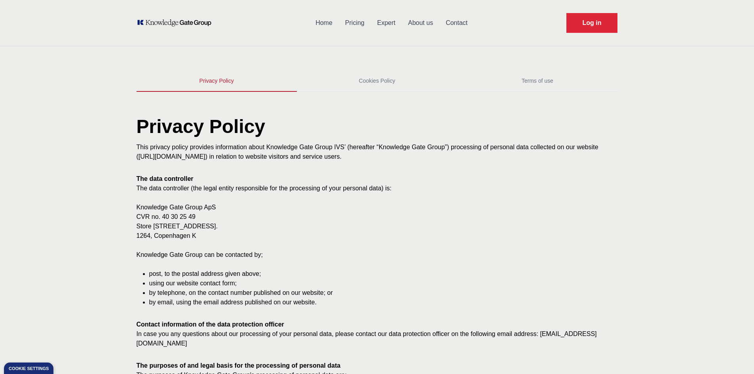 The width and height of the screenshot is (754, 374). I want to click on div: Cookie settings, so click(29, 369).